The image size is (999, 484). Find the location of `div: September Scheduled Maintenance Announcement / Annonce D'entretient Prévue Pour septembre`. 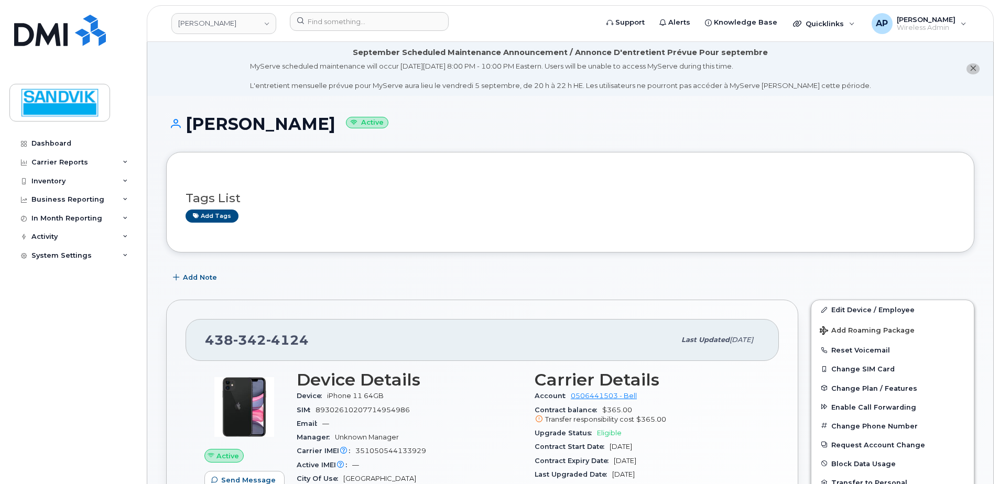

div: September Scheduled Maintenance Announcement / Annonce D'entretient Prévue Pour septembre is located at coordinates (560, 52).